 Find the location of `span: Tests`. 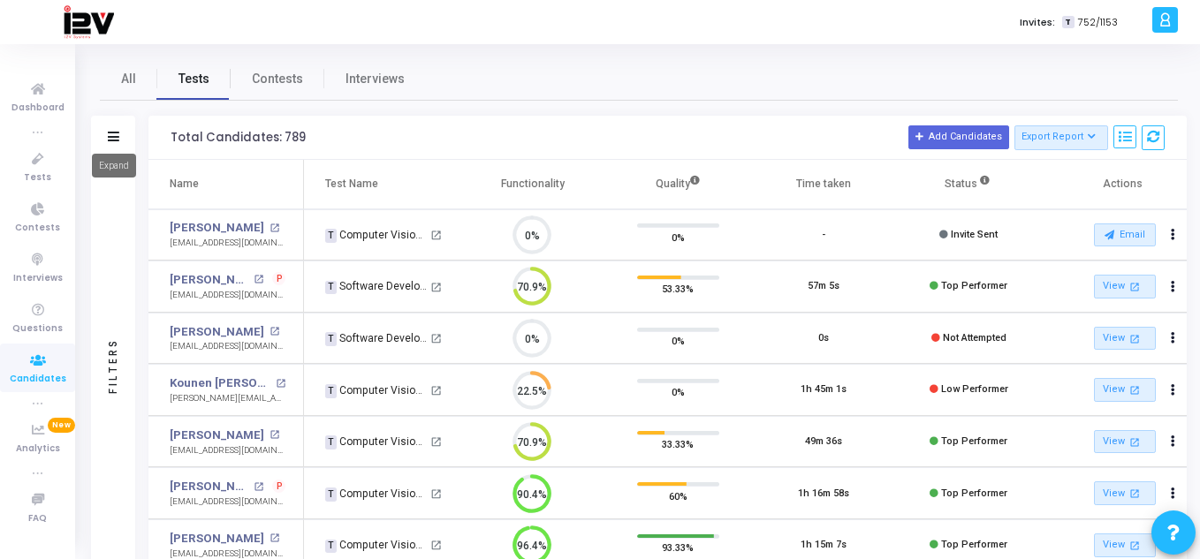

span: Tests is located at coordinates (37, 178).